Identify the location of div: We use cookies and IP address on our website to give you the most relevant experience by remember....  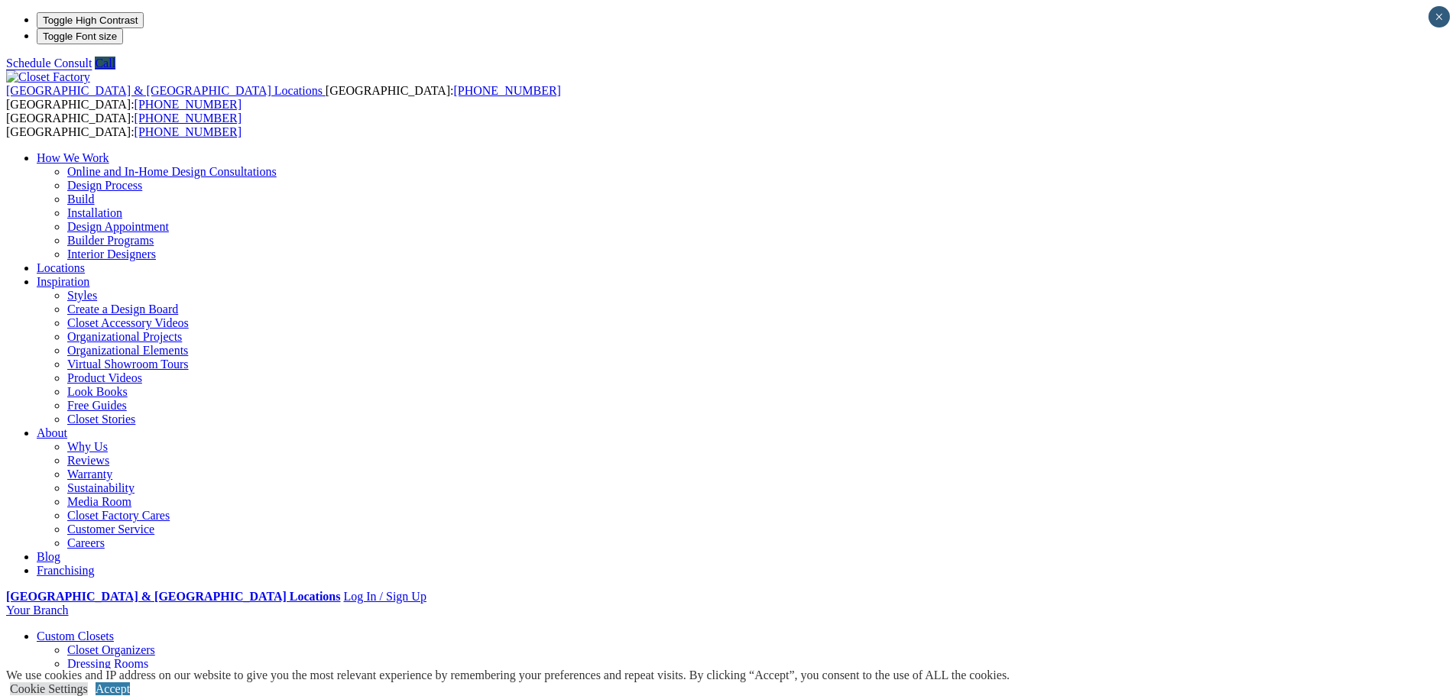
(508, 676).